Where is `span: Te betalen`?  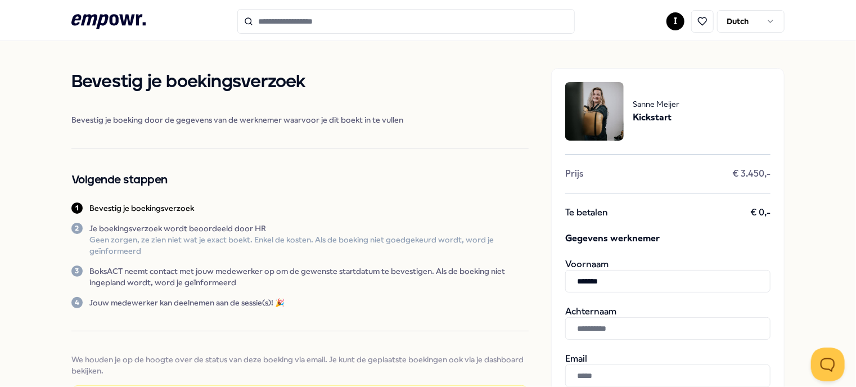
span: Te betalen is located at coordinates (587, 213).